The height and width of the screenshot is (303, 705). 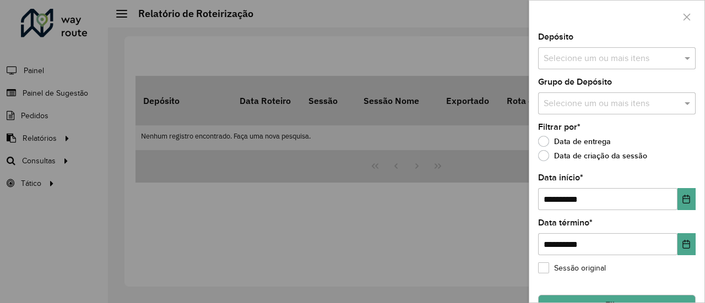 What do you see at coordinates (561, 178) in the screenshot?
I see `label: Data início` at bounding box center [561, 178].